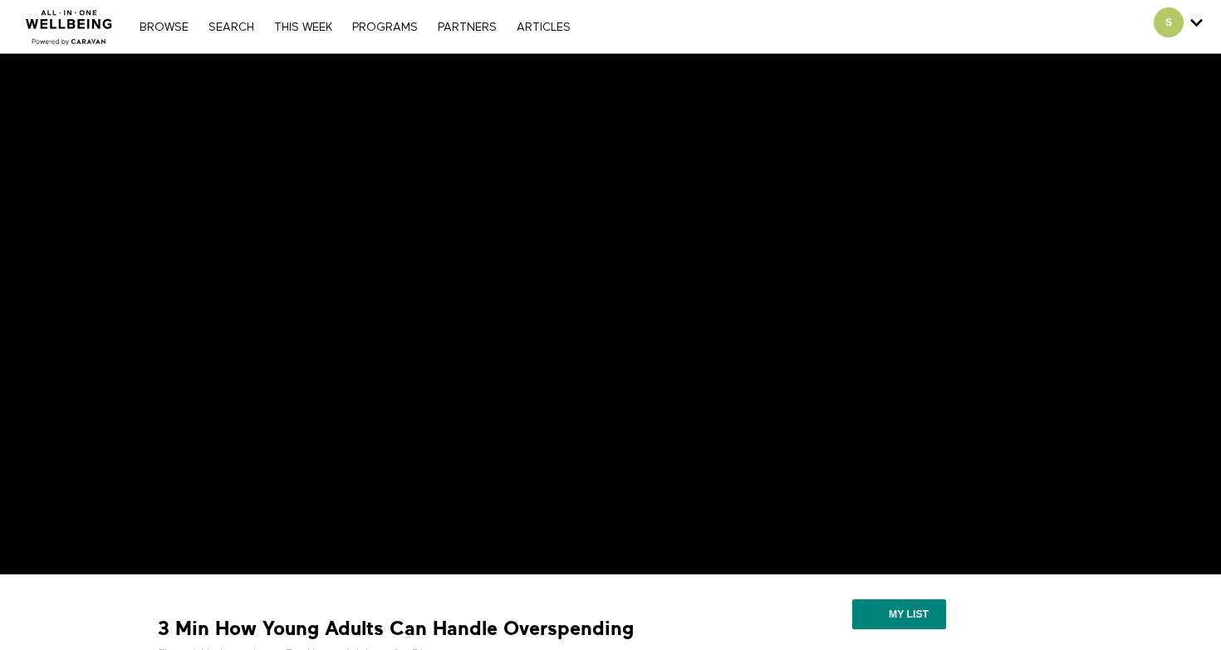  What do you see at coordinates (231, 27) in the screenshot?
I see `a: Search` at bounding box center [231, 27].